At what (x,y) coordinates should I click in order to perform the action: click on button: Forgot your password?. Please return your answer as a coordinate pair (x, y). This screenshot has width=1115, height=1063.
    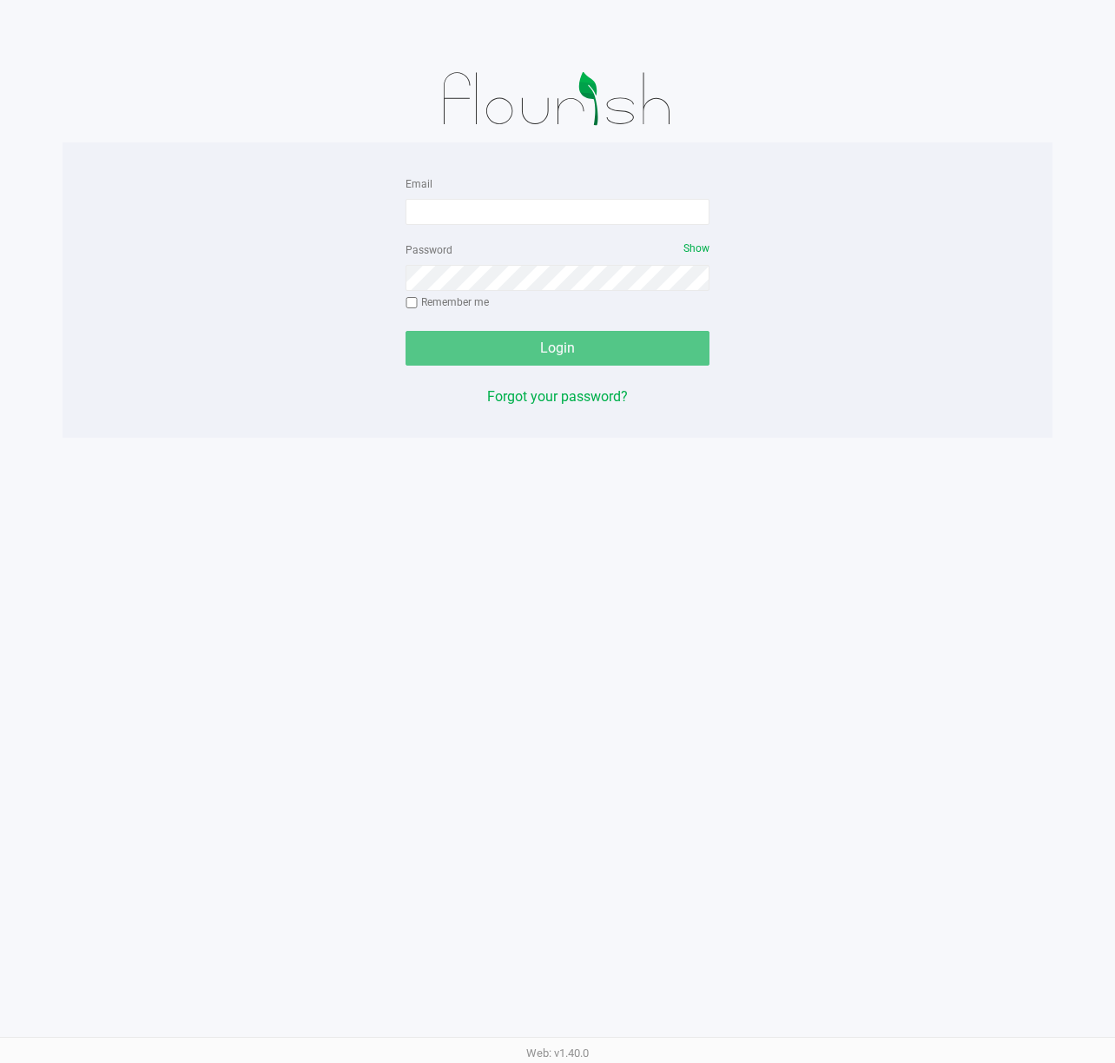
    Looking at the image, I should click on (558, 397).